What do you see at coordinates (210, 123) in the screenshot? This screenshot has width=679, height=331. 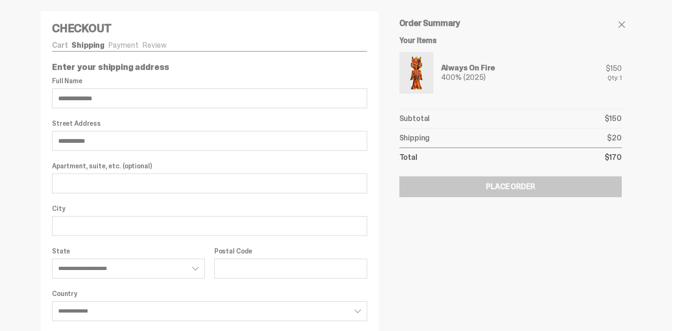 I see `label: Street Address` at bounding box center [210, 123].